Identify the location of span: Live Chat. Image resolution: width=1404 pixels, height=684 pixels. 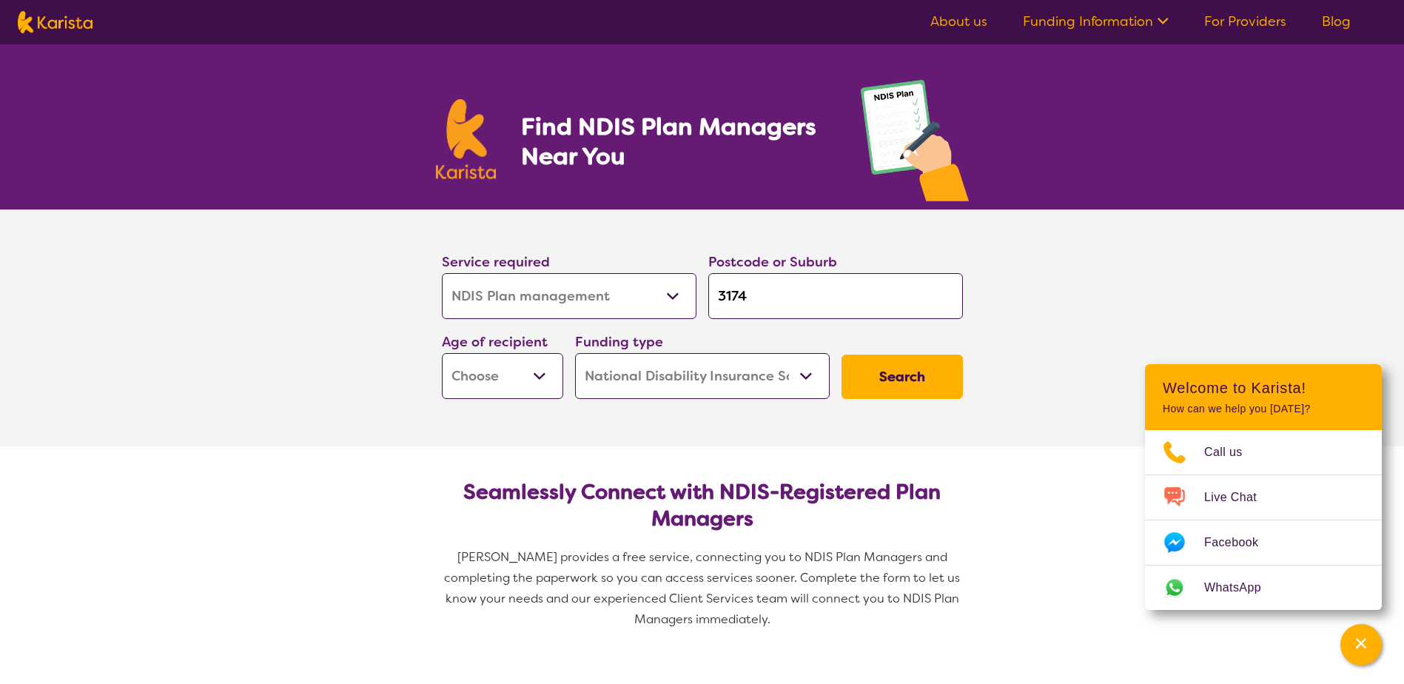
(1239, 497).